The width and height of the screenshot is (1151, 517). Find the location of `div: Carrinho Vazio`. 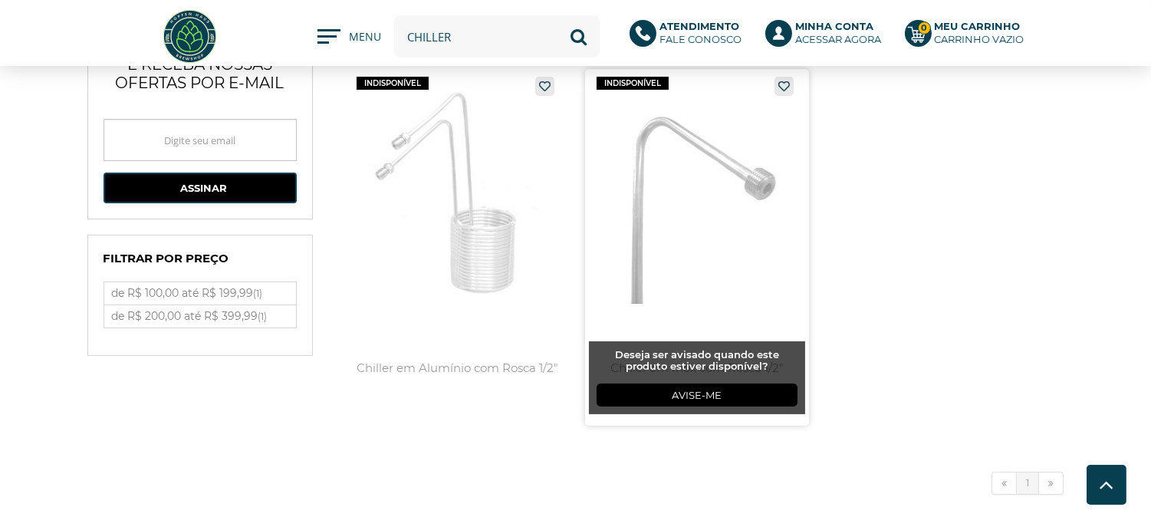

div: Carrinho Vazio is located at coordinates (979, 39).